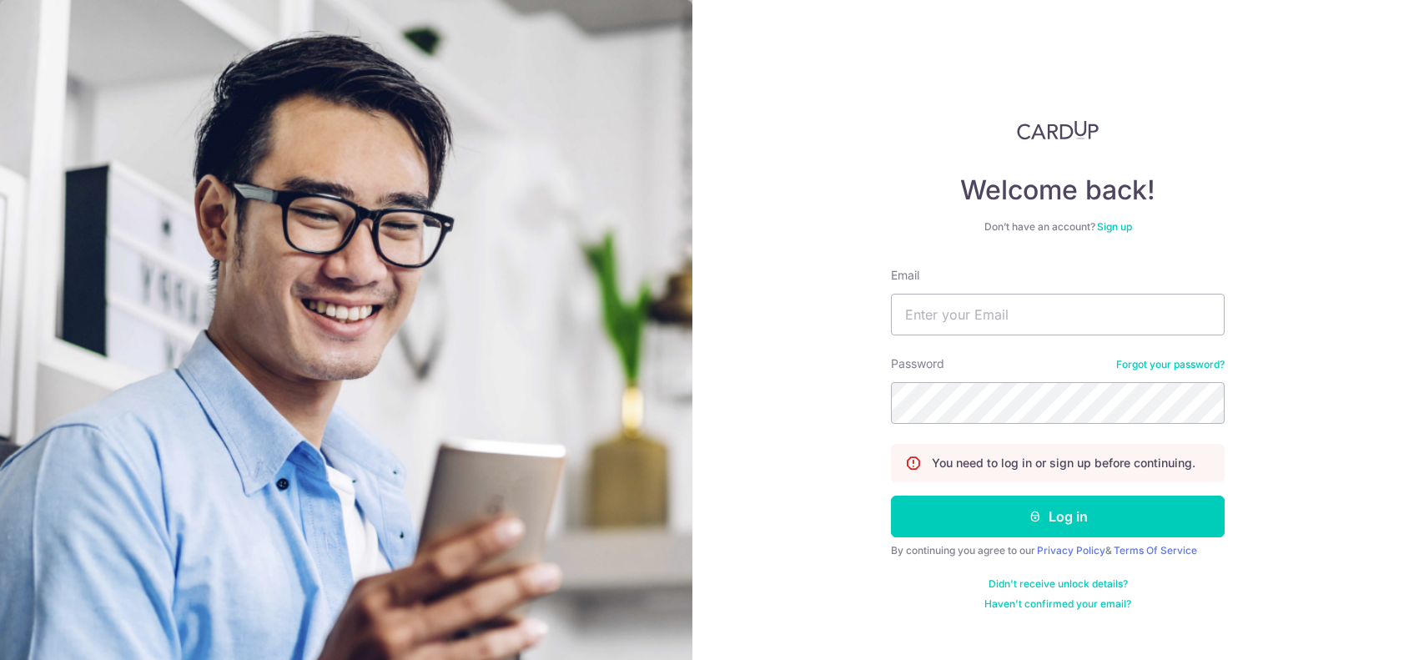 The height and width of the screenshot is (660, 1424). I want to click on a: Terms Of Service, so click(1156, 550).